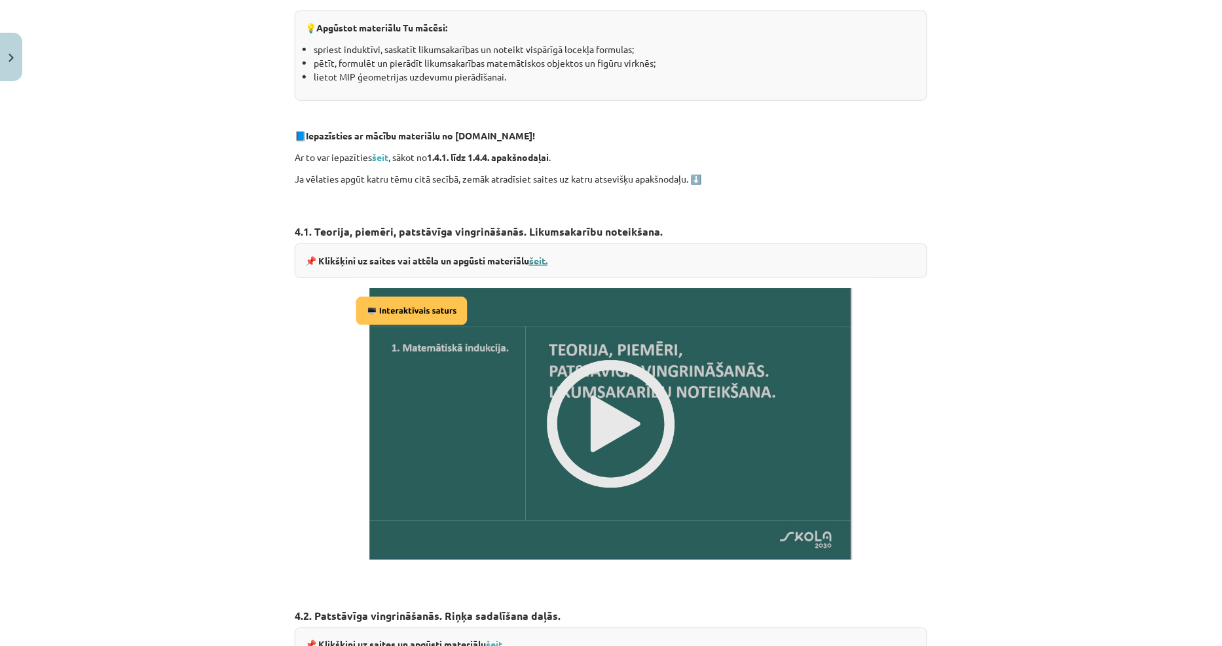  What do you see at coordinates (428, 616) in the screenshot?
I see `strong: 4.2. Patstāvīga vingrināšanās. Riņķa sadalīšana daļās.` at bounding box center [428, 616].